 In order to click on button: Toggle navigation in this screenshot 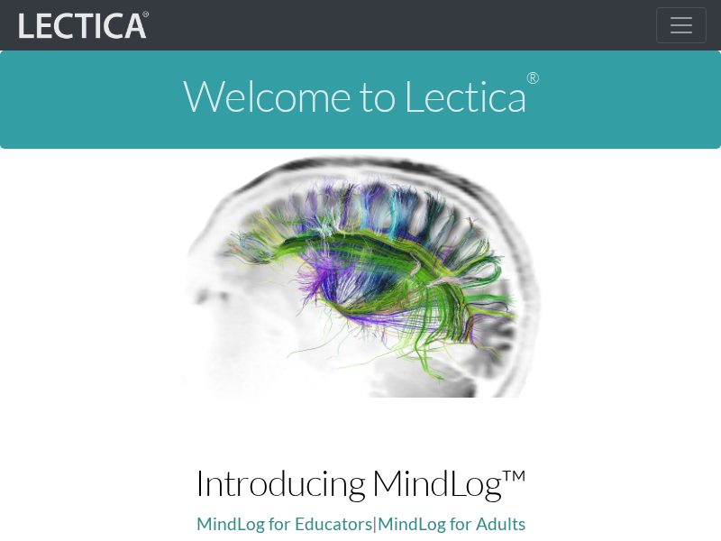, I will do `click(681, 25)`.